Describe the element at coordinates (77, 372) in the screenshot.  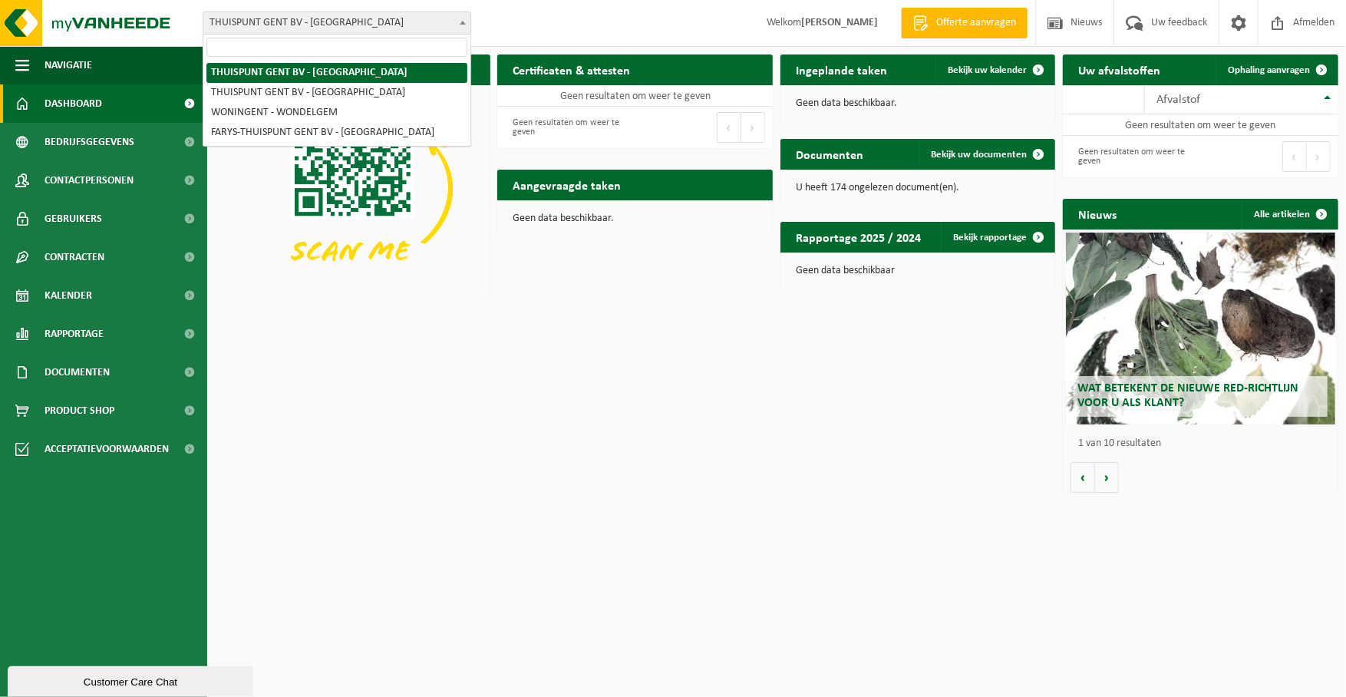
I see `span: Documenten` at that location.